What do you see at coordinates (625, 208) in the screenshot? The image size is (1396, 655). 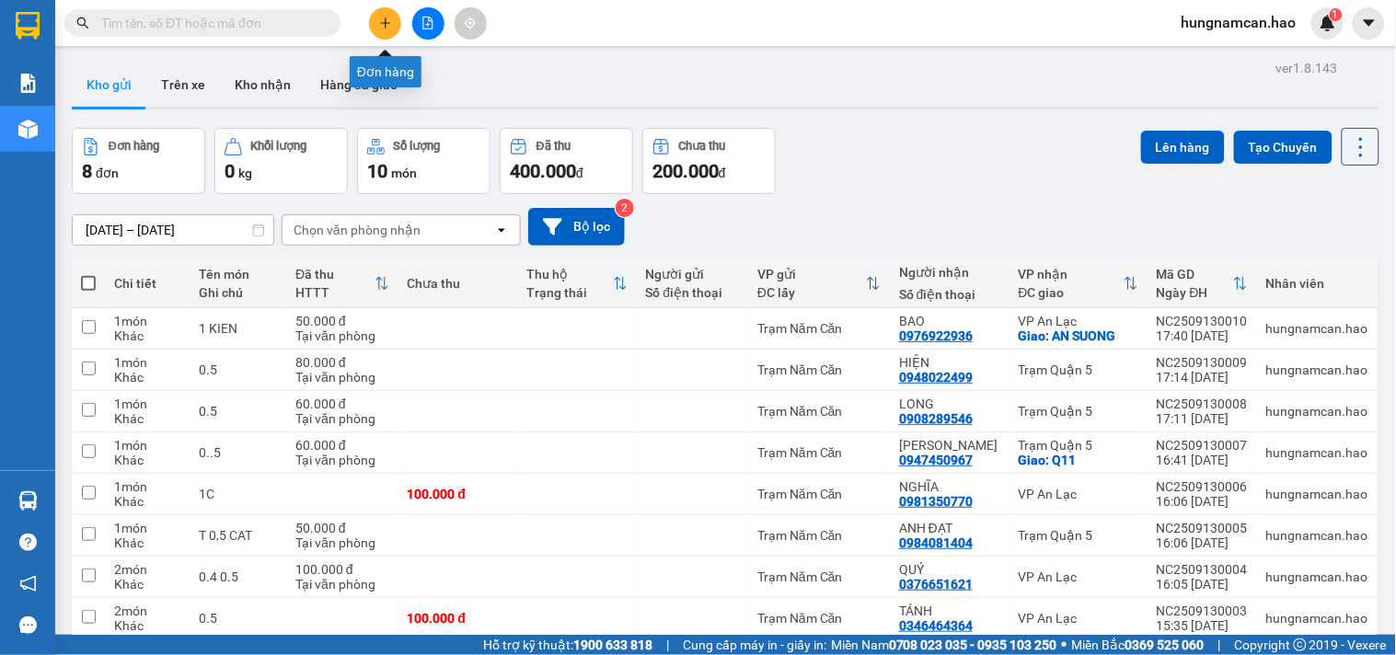 I see `sup: 2` at bounding box center [625, 208].